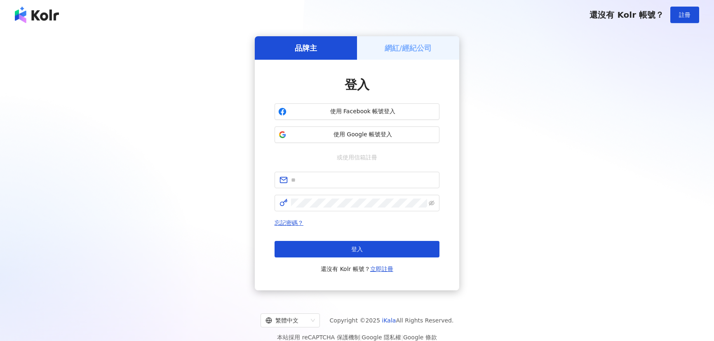 This screenshot has height=341, width=714. What do you see at coordinates (432, 203) in the screenshot?
I see `span: eye-invisible` at bounding box center [432, 203].